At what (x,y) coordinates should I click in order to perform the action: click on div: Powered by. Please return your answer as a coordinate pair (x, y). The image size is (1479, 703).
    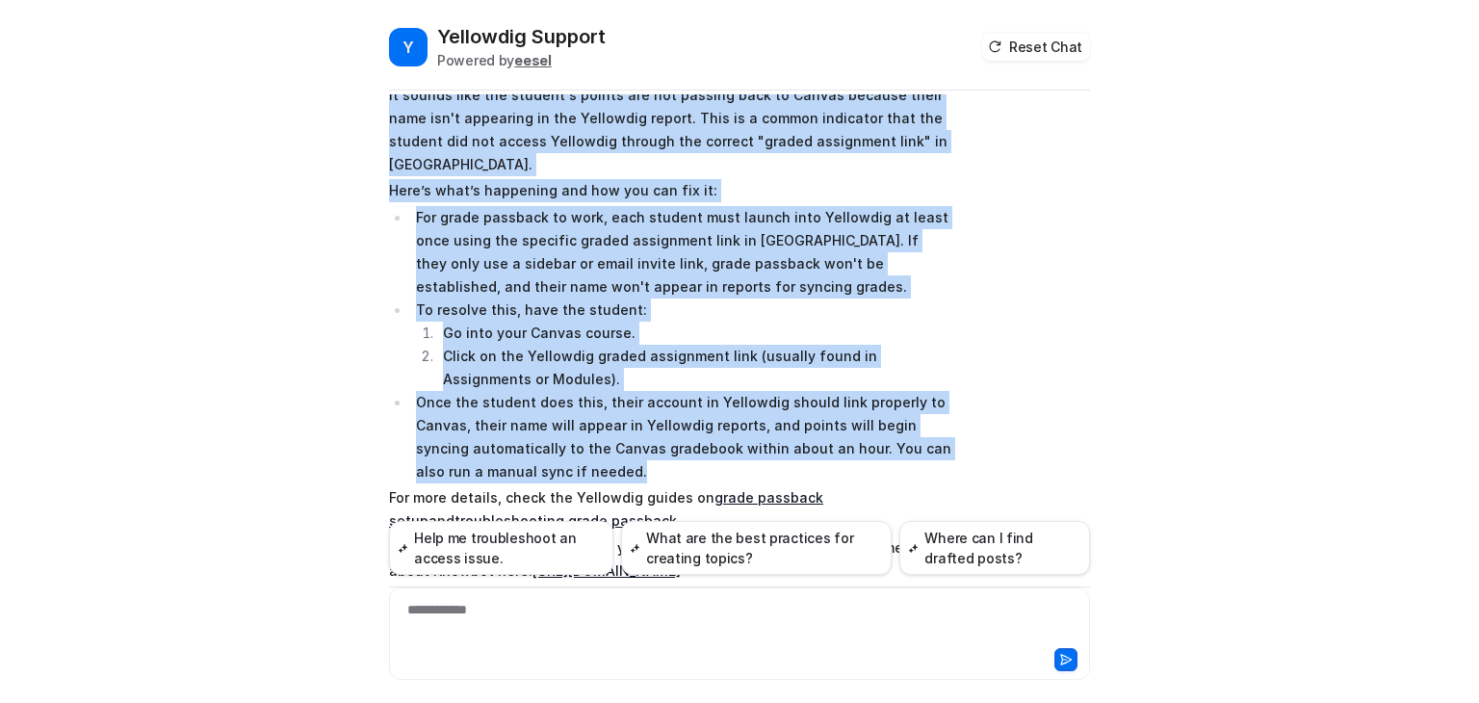
    Looking at the image, I should click on (521, 60).